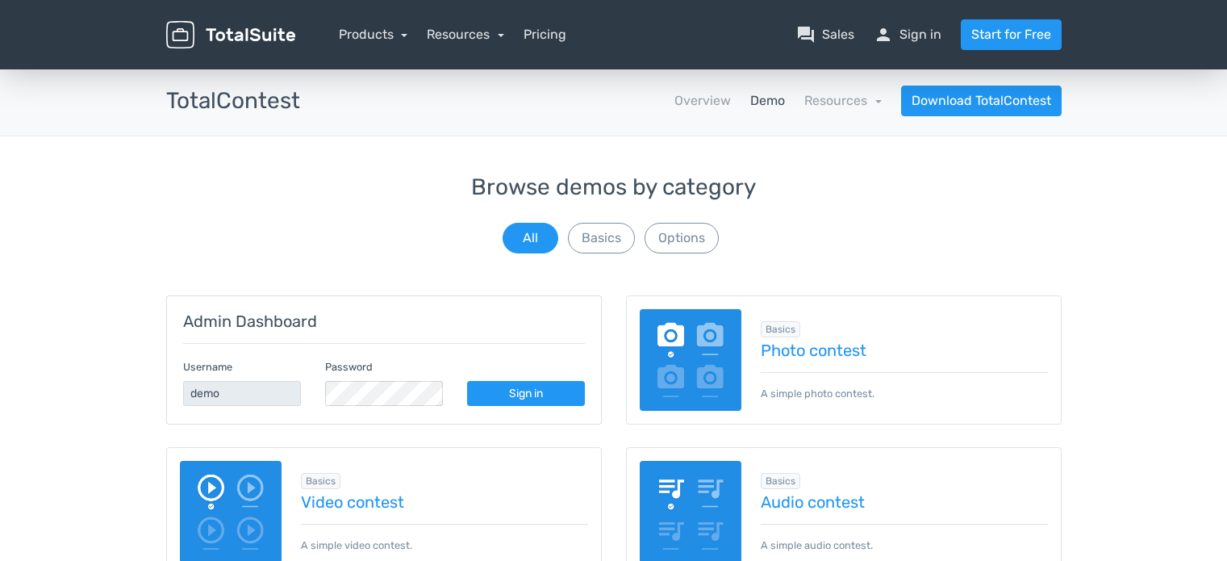 Image resolution: width=1227 pixels, height=561 pixels. What do you see at coordinates (1011, 35) in the screenshot?
I see `a: Start for Free` at bounding box center [1011, 35].